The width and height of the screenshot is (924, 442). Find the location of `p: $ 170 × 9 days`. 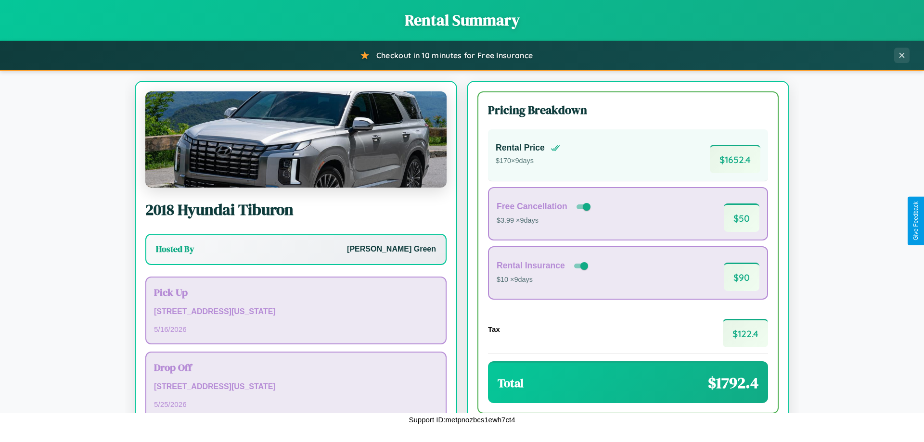

p: $ 170 × 9 days is located at coordinates (528, 161).